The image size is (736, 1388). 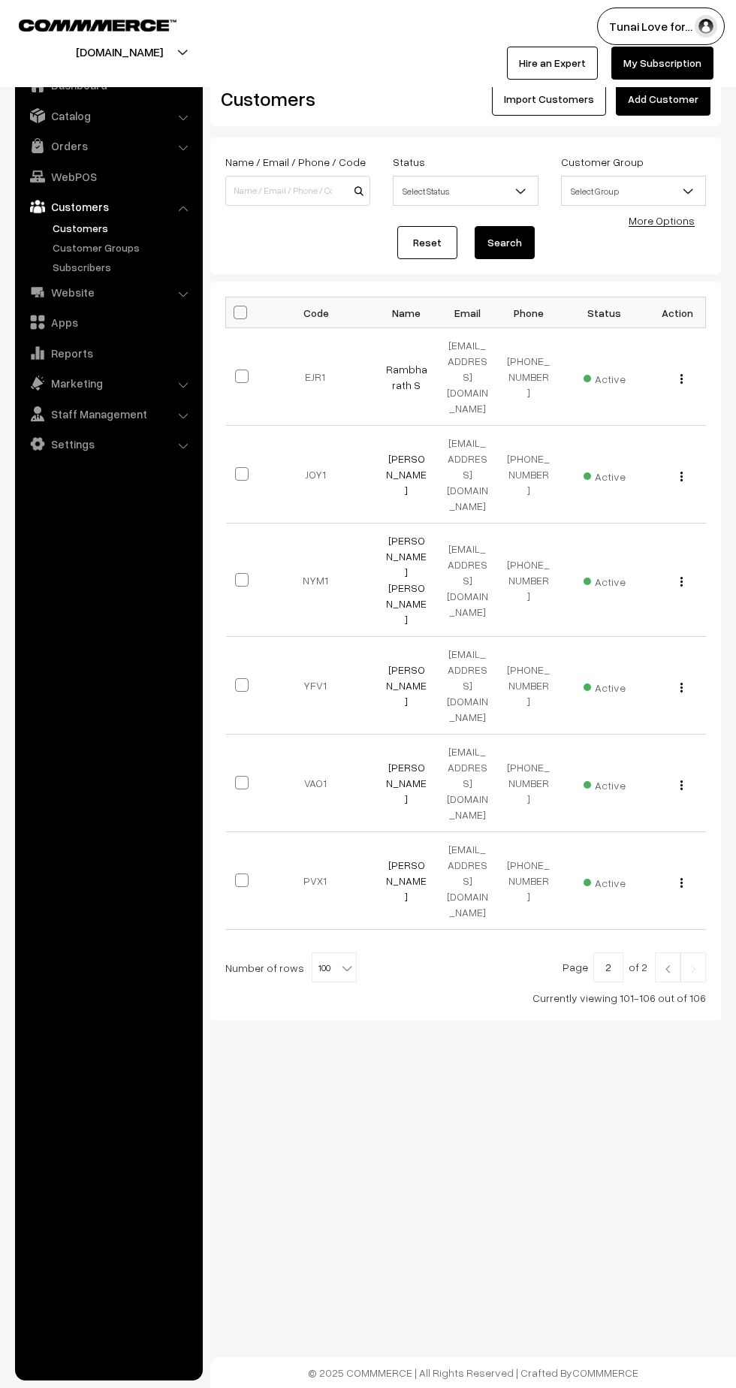 I want to click on th: Name, so click(x=406, y=313).